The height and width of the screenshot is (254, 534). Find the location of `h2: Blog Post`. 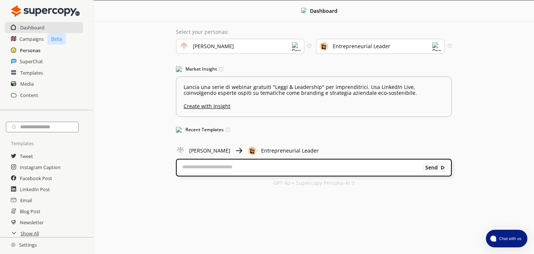

h2: Blog Post is located at coordinates (30, 211).